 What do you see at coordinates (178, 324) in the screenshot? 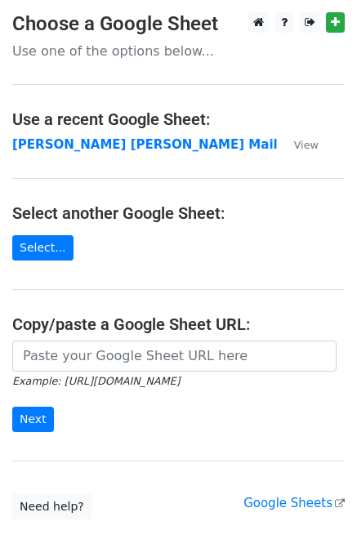
I see `h4: Copy/paste a Google Sheet URL:` at bounding box center [178, 324].